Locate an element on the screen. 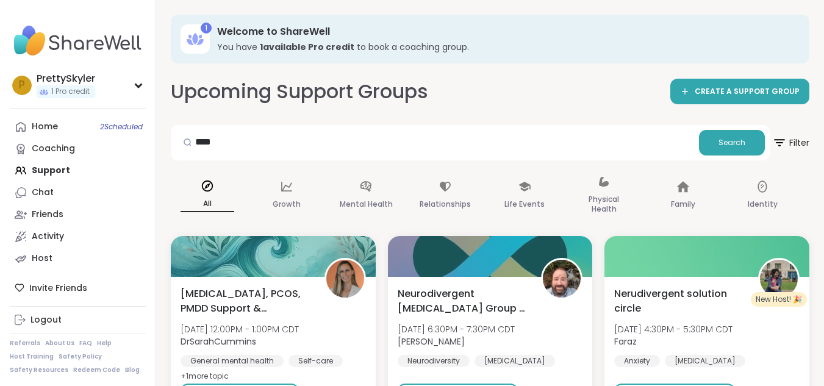 This screenshot has width=824, height=386. div: Neurodiversity is located at coordinates (434, 361).